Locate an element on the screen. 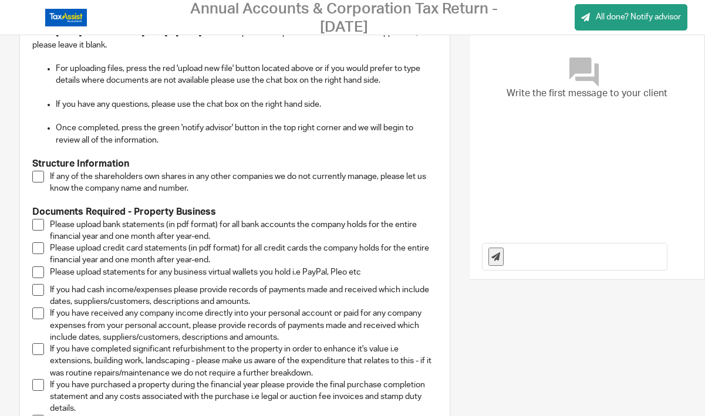 This screenshot has height=416, width=705. p: If you had cash income/expenses please provide records of payments made and received which includ... is located at coordinates (244, 296).